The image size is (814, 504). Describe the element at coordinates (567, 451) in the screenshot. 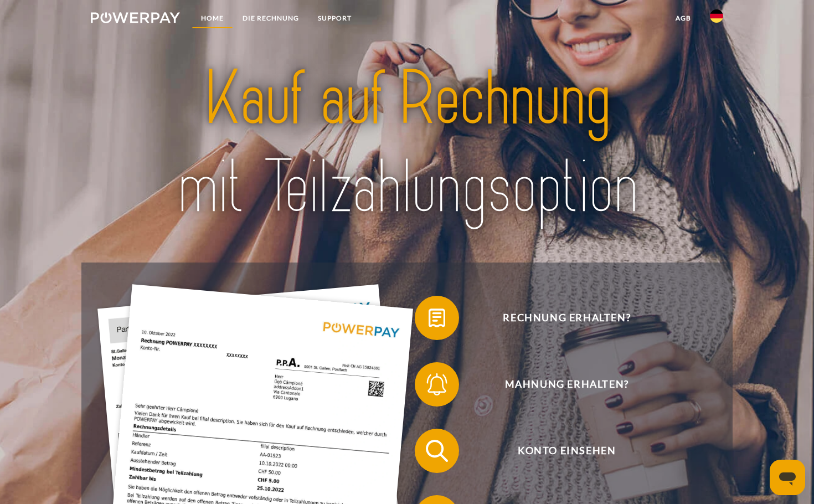

I see `span: Konto einsehen` at that location.